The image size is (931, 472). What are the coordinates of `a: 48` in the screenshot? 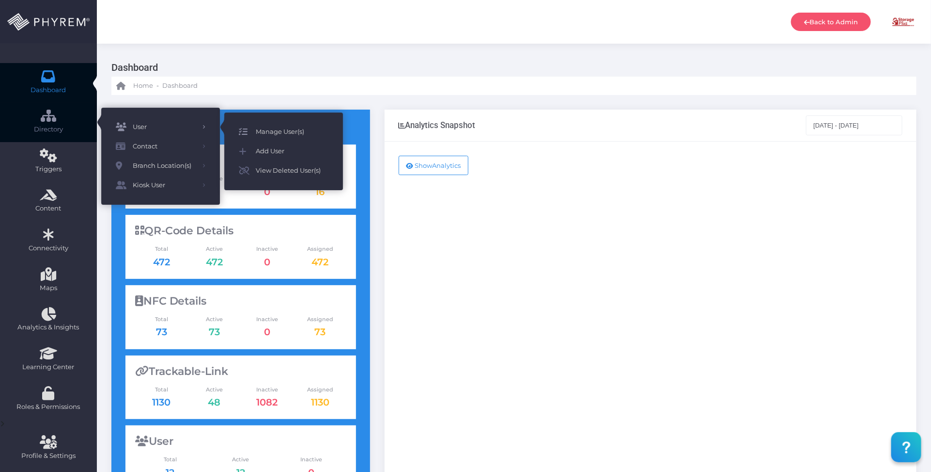 It's located at (214, 402).